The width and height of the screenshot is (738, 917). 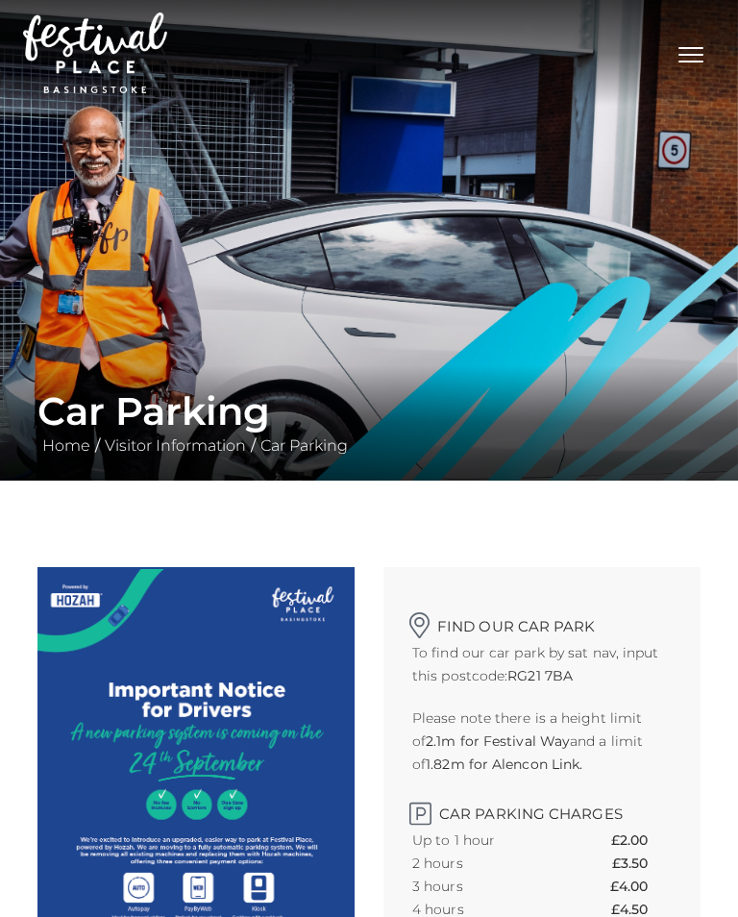 I want to click on p: To find our car park by sat nav, input this postcode:, so click(x=542, y=664).